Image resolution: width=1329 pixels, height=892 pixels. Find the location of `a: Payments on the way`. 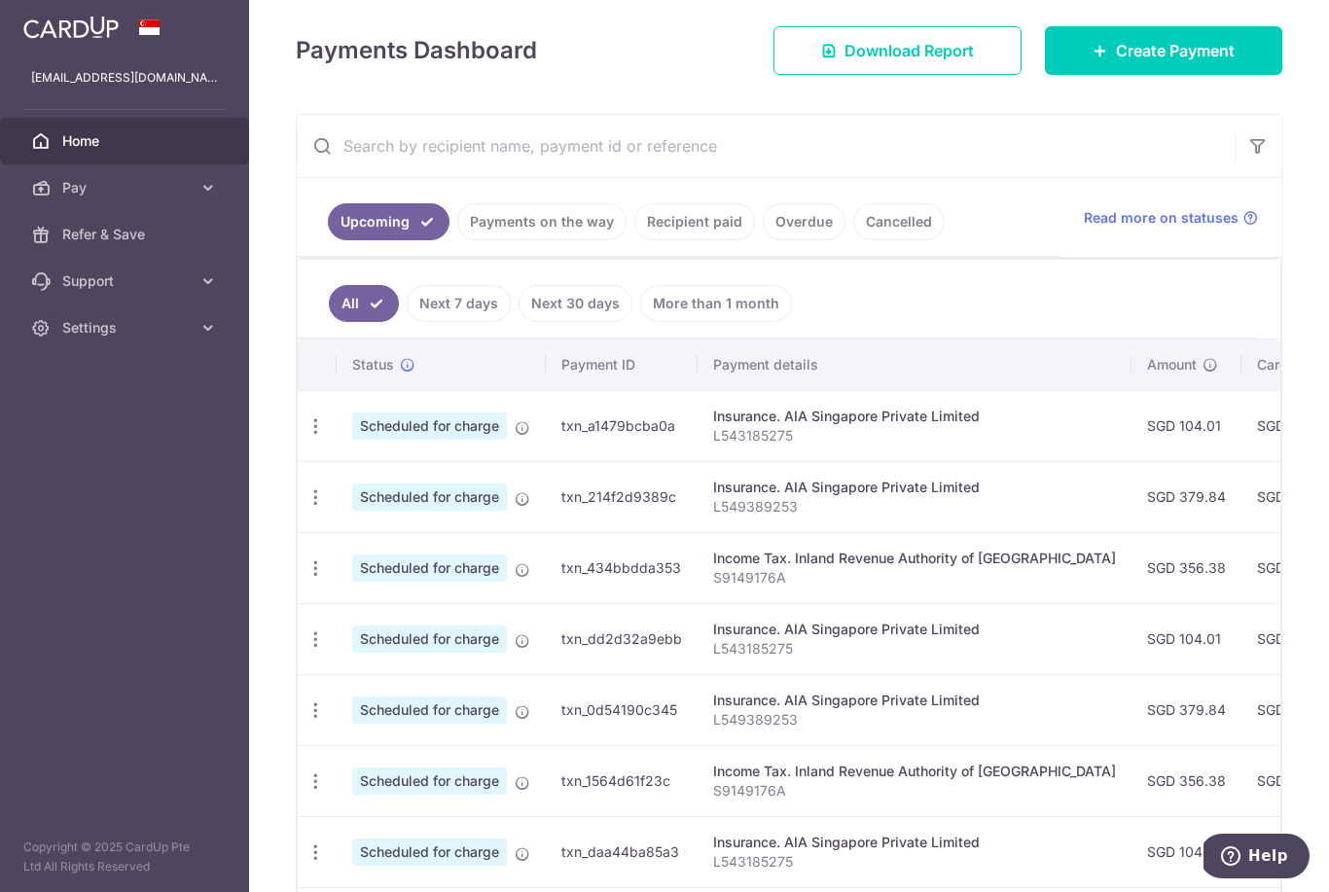

a: Payments on the way is located at coordinates (542, 222).